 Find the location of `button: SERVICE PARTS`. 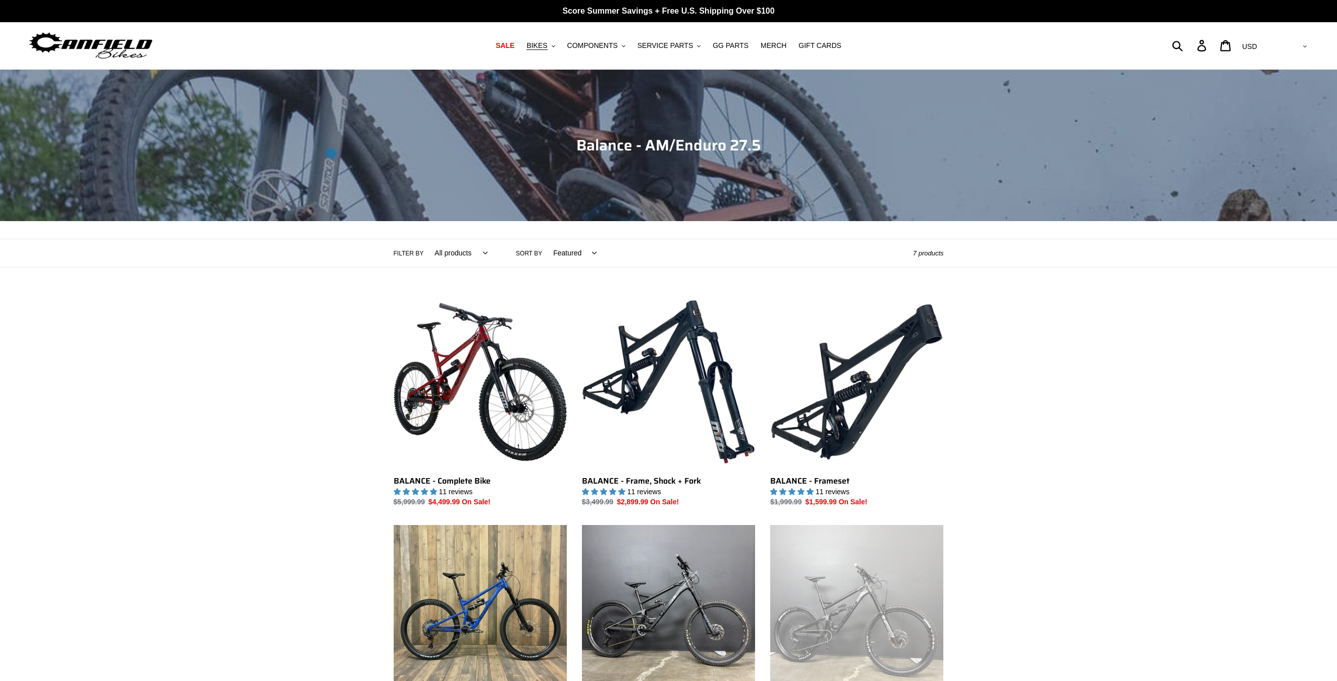

button: SERVICE PARTS is located at coordinates (669, 45).